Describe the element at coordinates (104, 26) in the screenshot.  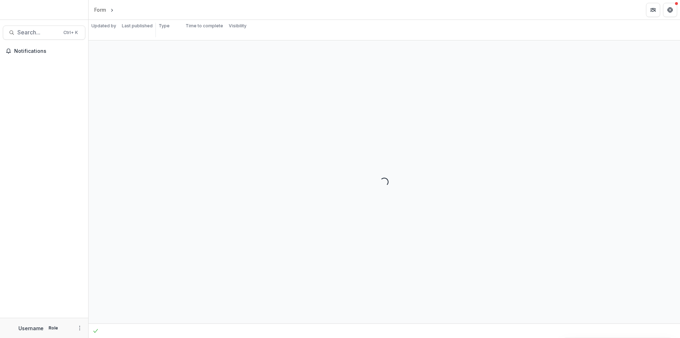
I see `p: Updated by` at that location.